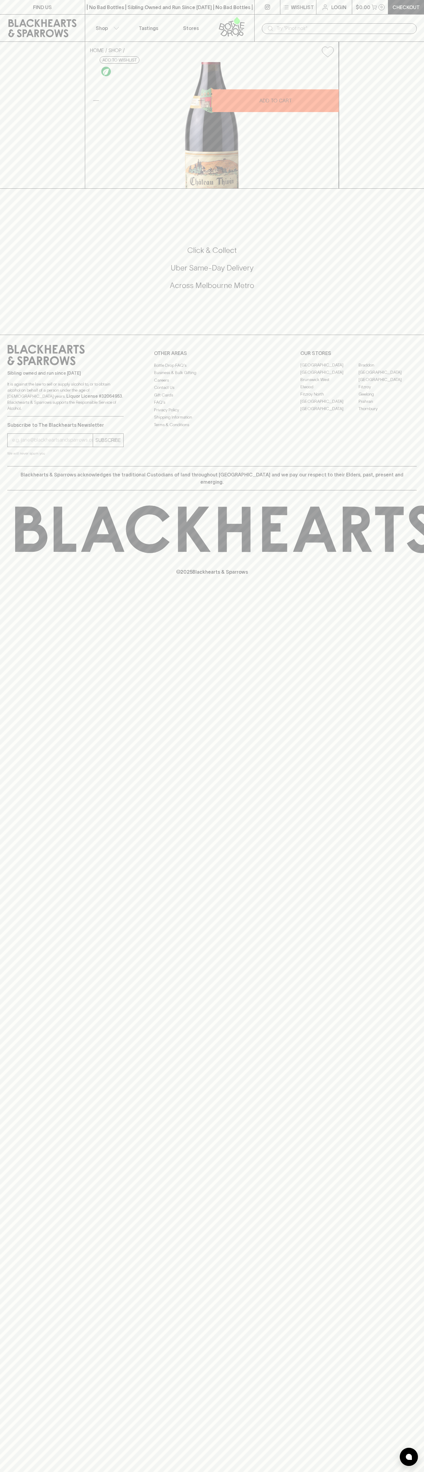 The height and width of the screenshot is (1472, 424). What do you see at coordinates (408, 1456) in the screenshot?
I see `img: bubble-icon` at bounding box center [408, 1456].